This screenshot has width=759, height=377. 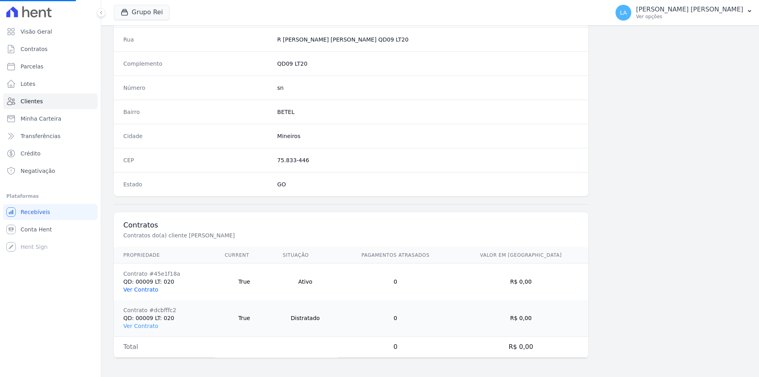 I want to click on span: Contratos, so click(x=34, y=49).